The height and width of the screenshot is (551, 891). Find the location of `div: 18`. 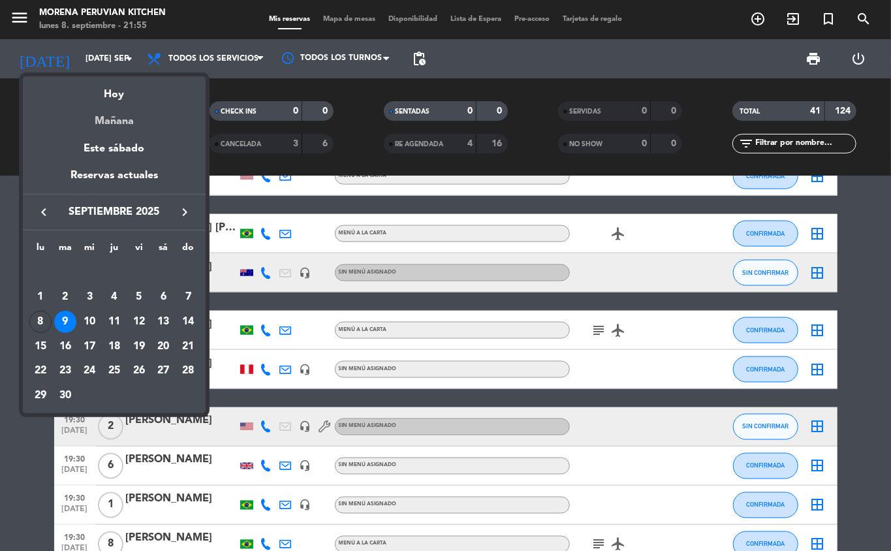

div: 18 is located at coordinates (114, 347).